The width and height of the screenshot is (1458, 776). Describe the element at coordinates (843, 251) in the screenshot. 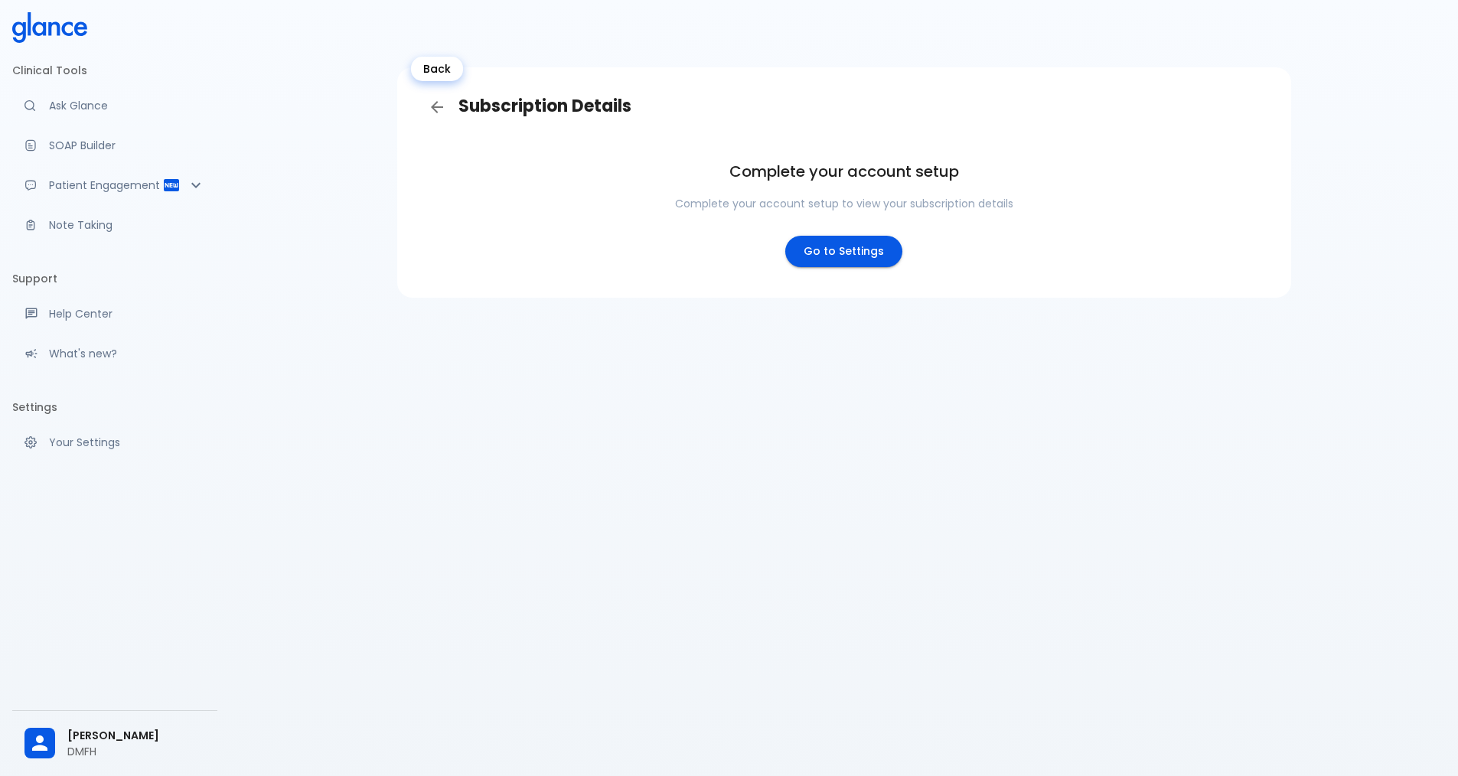

I see `a: Go to Settings` at that location.